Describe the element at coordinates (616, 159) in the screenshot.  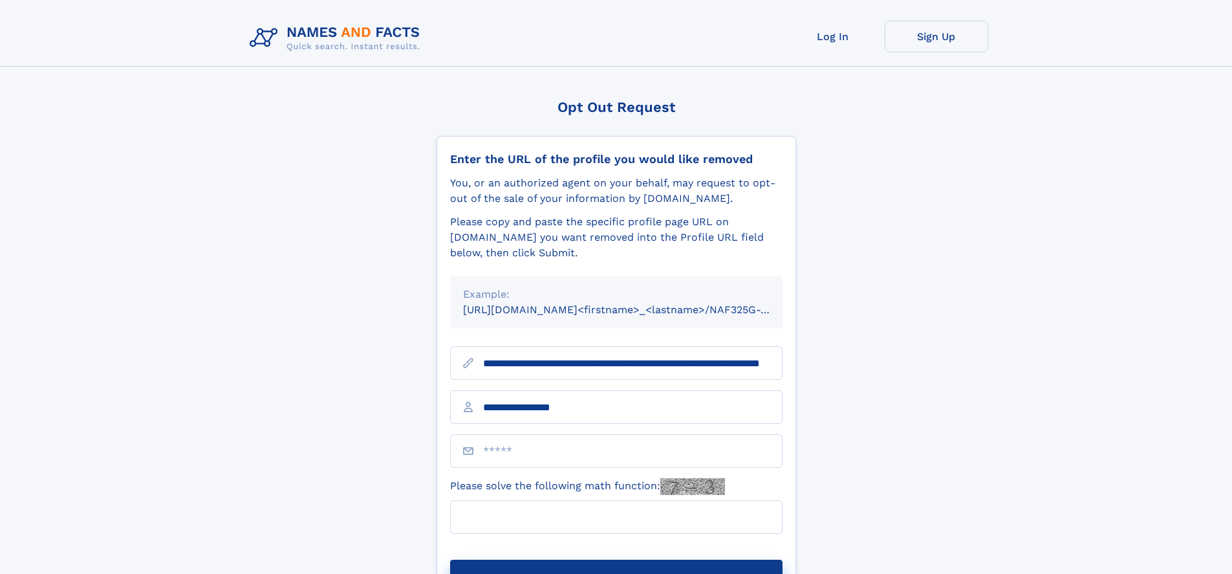
I see `div: Enter the URL of the profile you would like removed` at that location.